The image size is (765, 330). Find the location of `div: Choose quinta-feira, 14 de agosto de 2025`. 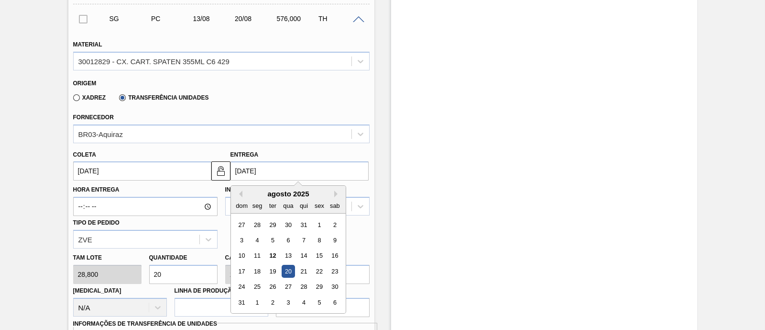

div: Choose quinta-feira, 14 de agosto de 2025 is located at coordinates (303, 255).